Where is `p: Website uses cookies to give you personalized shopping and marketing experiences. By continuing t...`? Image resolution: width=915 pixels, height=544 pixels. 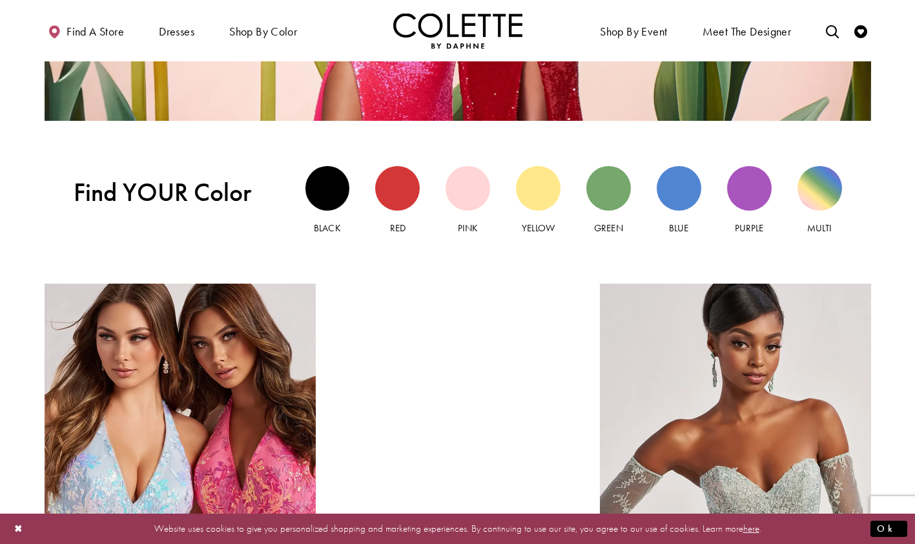 p: Website uses cookies to give you personalized shopping and marketing experiences. By continuing t... is located at coordinates (457, 528).